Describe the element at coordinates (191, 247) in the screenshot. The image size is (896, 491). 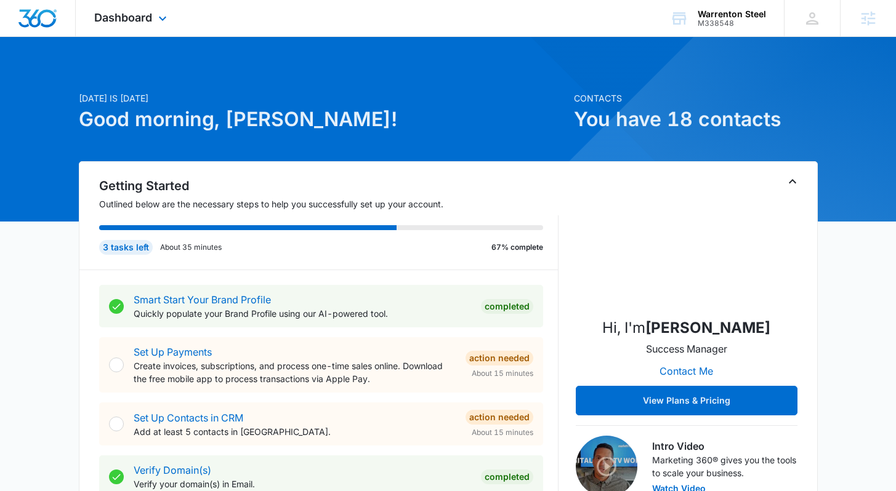
I see `p: About 35 minutes` at that location.